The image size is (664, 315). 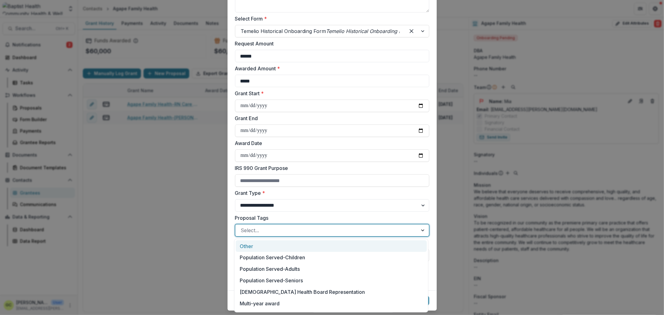 I want to click on label: Select Form, so click(x=330, y=19).